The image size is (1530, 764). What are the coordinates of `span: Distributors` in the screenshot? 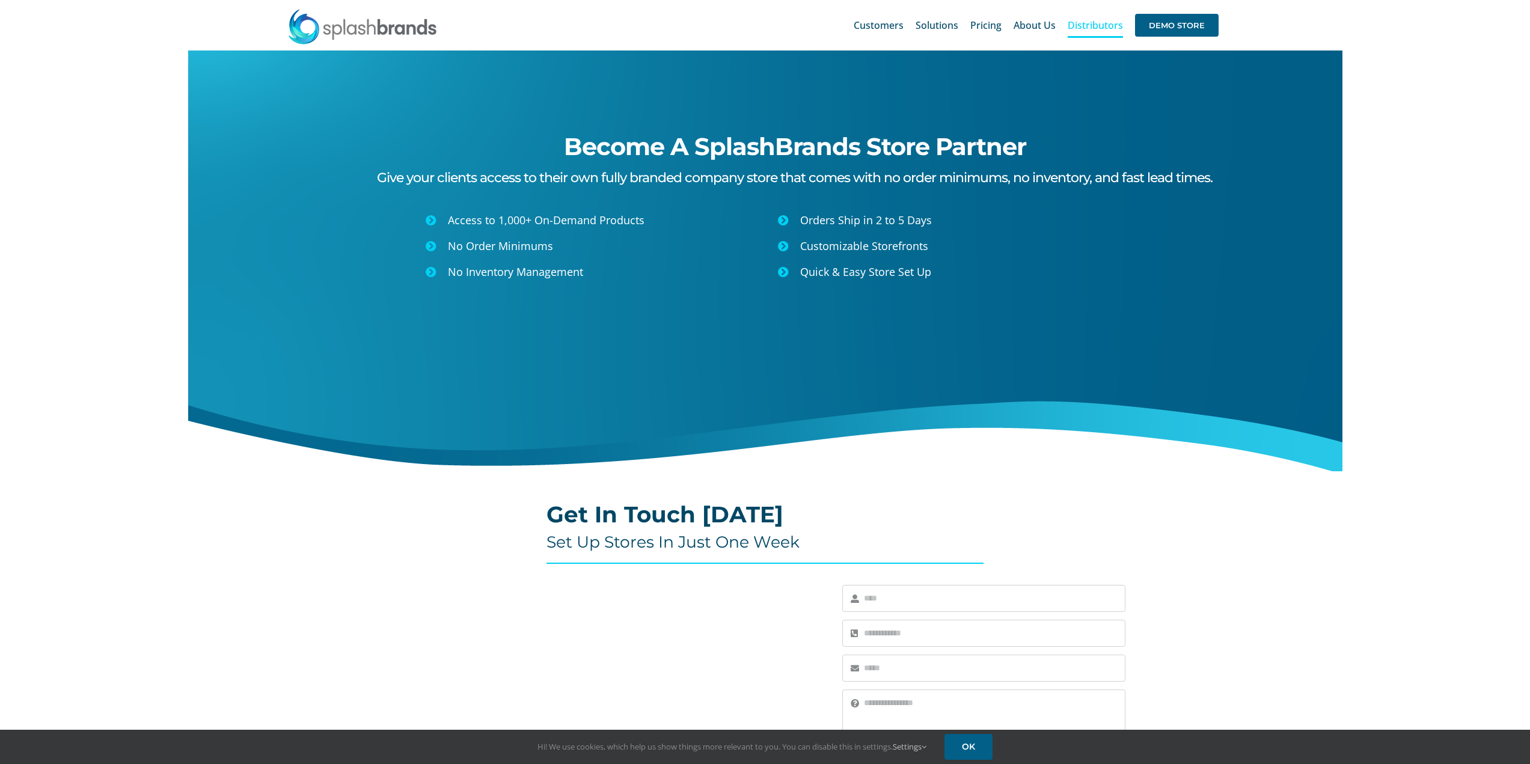 It's located at (1095, 25).